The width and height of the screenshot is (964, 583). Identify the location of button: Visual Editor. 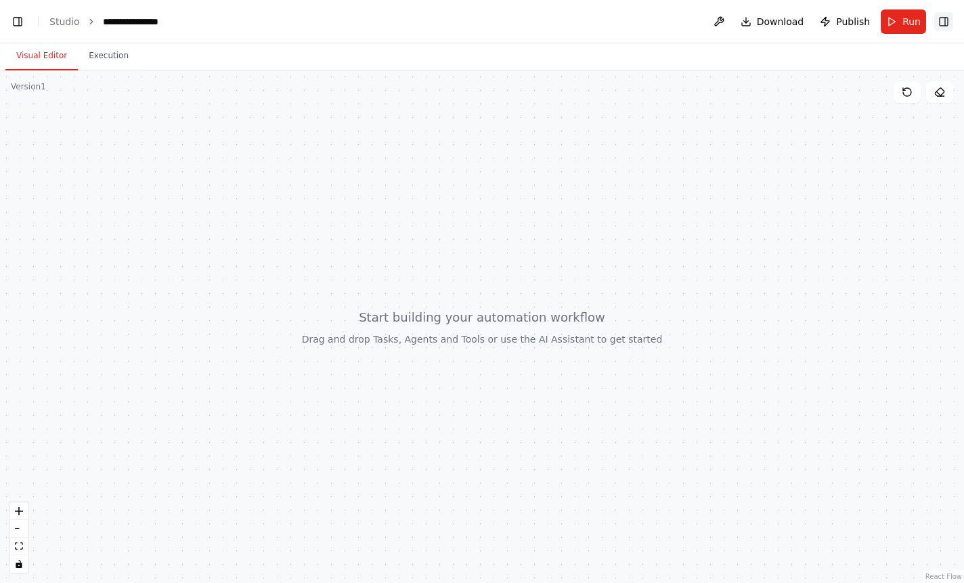
(41, 56).